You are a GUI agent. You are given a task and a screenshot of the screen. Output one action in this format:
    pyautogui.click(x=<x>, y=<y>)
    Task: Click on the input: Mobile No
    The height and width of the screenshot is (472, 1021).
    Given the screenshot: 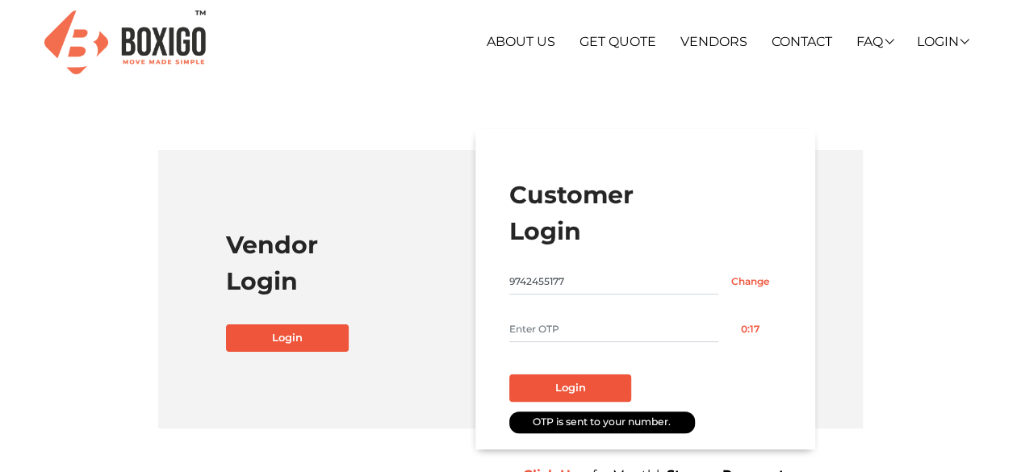 What is the action you would take?
    pyautogui.click(x=614, y=282)
    